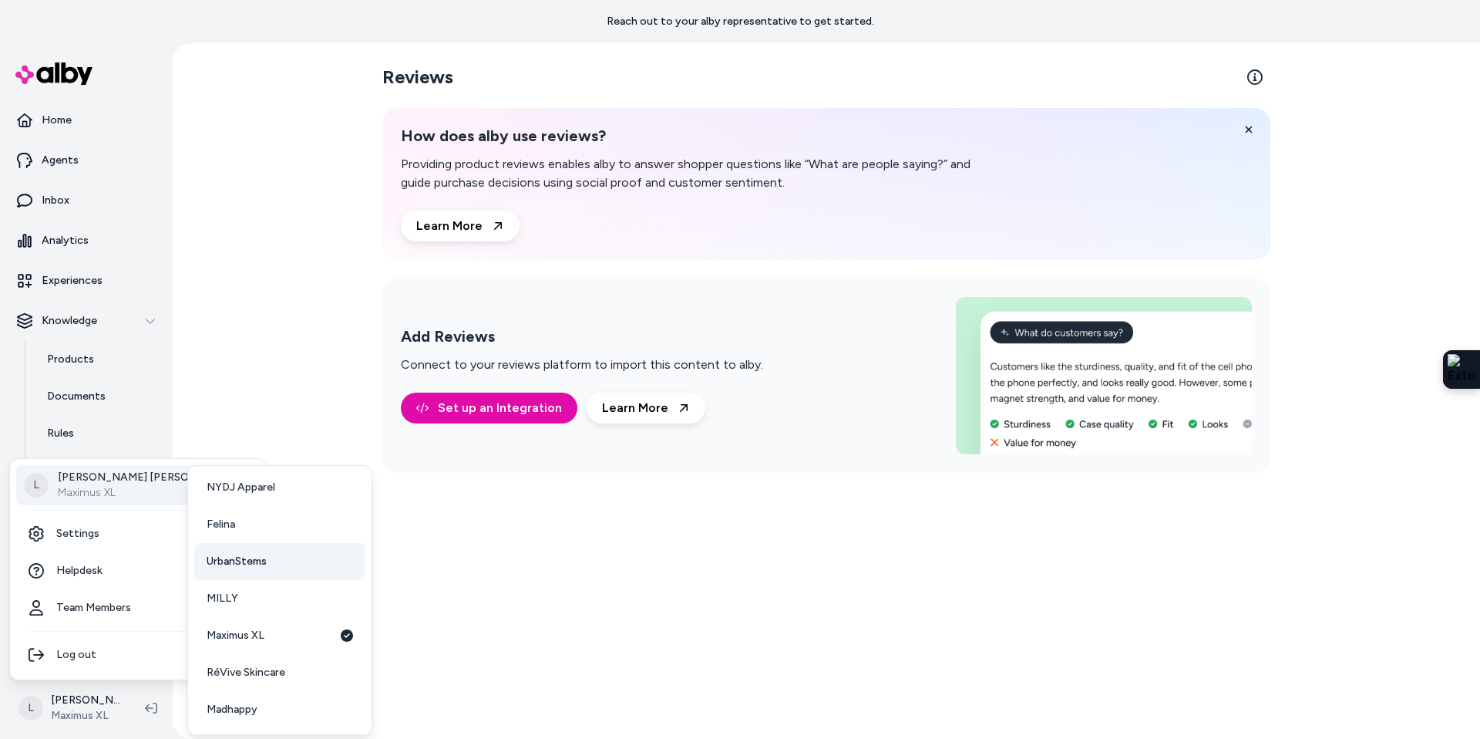  Describe the element at coordinates (232, 709) in the screenshot. I see `span: Madhappy` at that location.